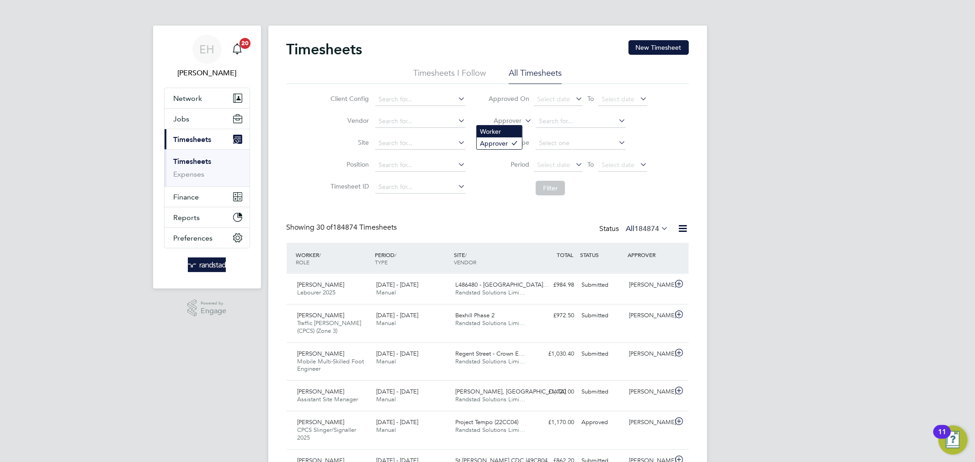 Image resolution: width=975 pixels, height=462 pixels. What do you see at coordinates (554, 285) in the screenshot?
I see `div: £984.98` at bounding box center [554, 285].